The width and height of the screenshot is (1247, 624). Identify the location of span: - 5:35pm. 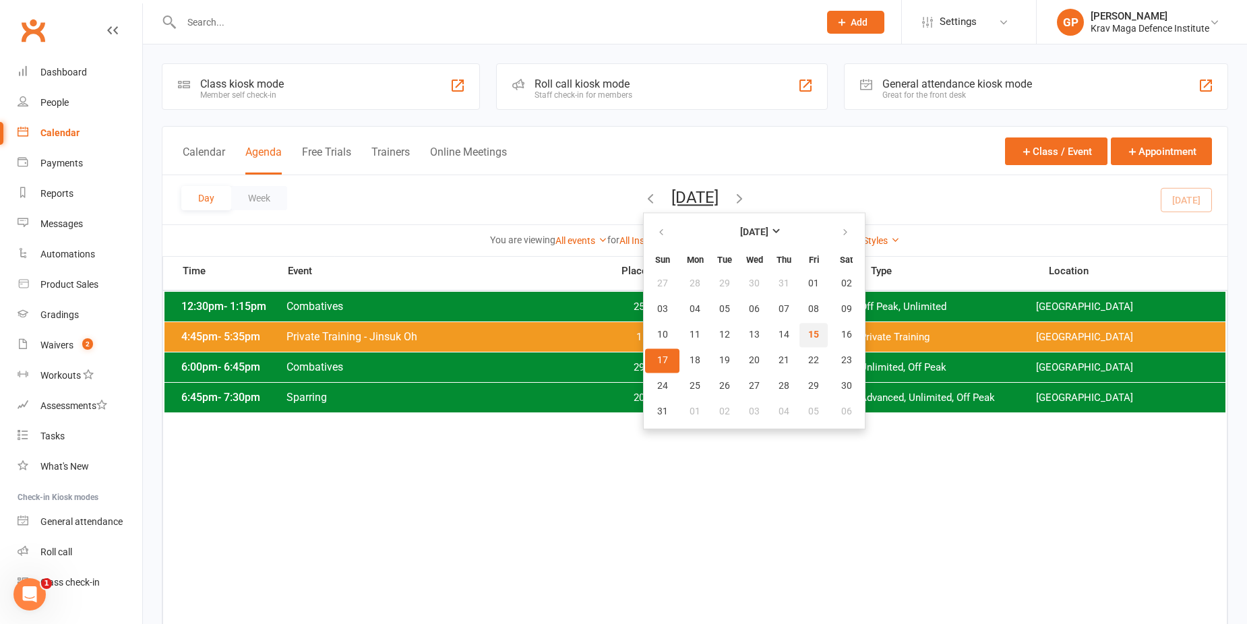
(239, 336).